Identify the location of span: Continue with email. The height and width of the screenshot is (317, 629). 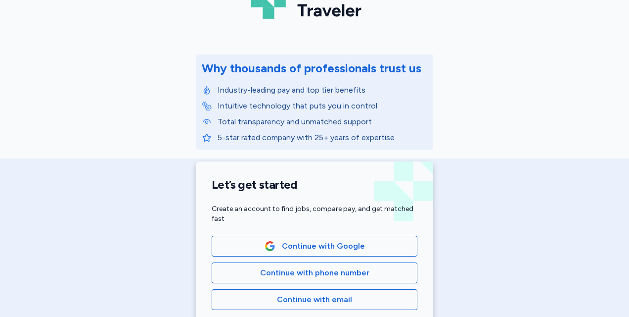
(315, 299).